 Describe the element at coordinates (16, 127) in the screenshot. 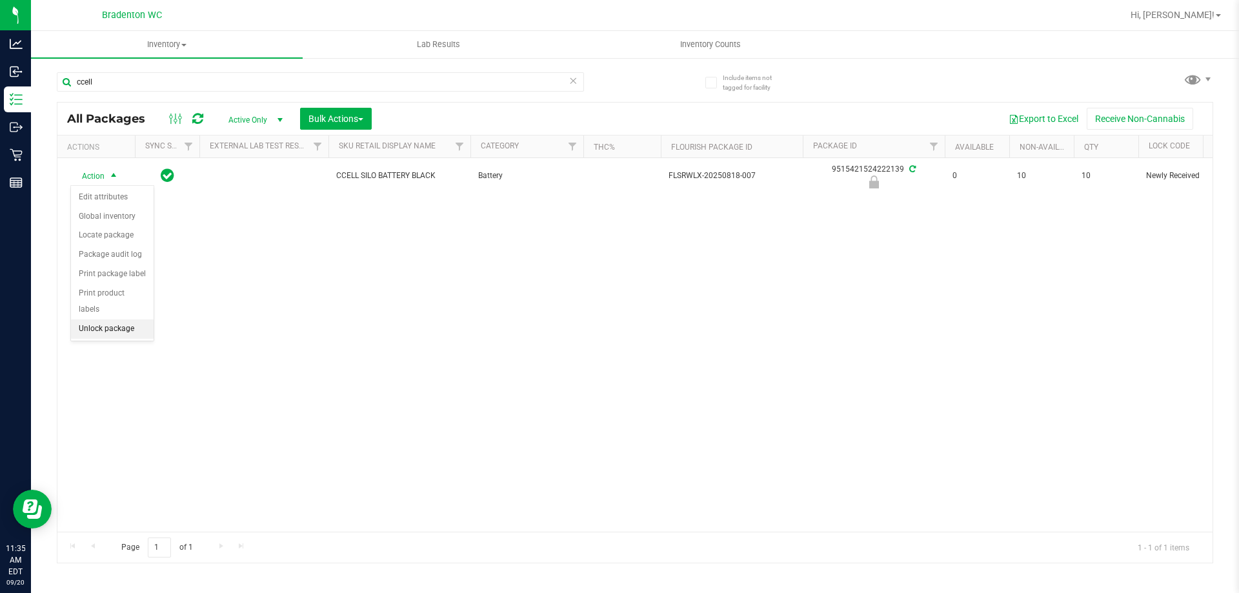

I see `inline-svg: Outbound` at that location.